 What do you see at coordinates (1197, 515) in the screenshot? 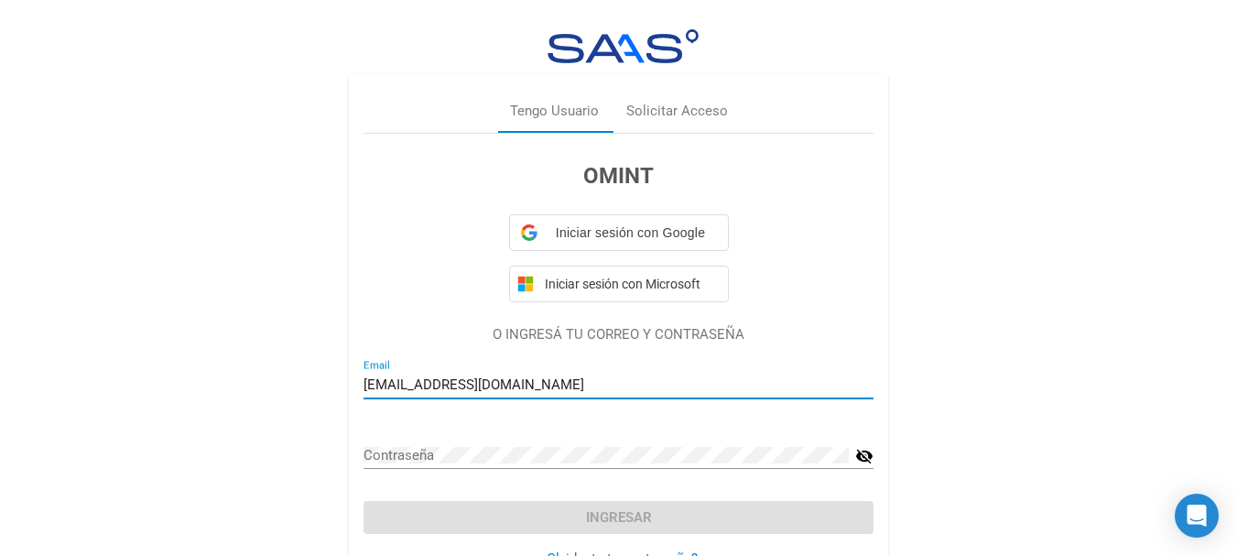
I see `div: Open Intercom Messenger` at bounding box center [1197, 515].